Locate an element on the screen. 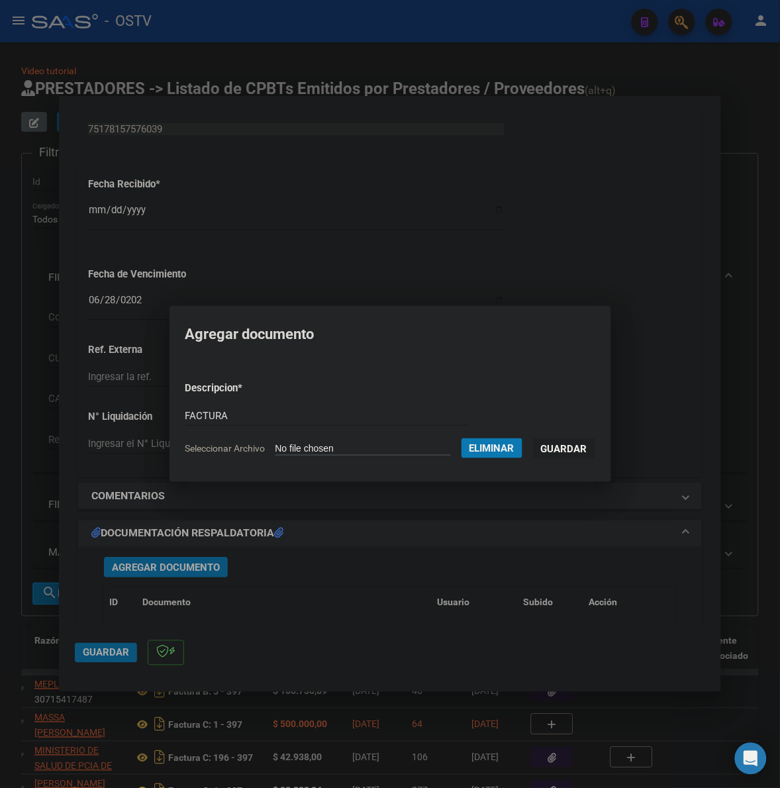 The height and width of the screenshot is (788, 780). h2: Agregar documento is located at coordinates (390, 335).